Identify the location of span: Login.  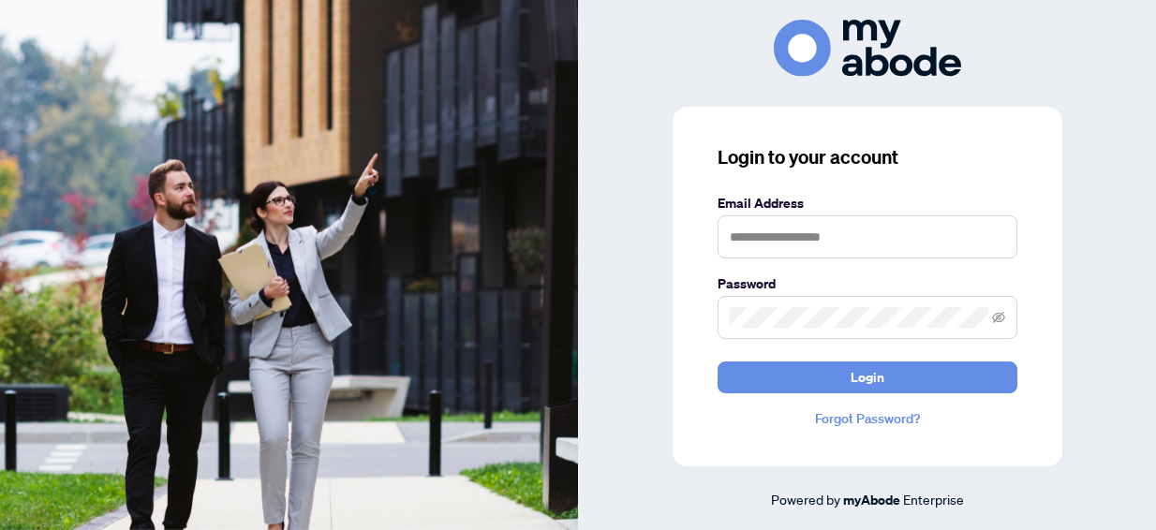
(867, 378).